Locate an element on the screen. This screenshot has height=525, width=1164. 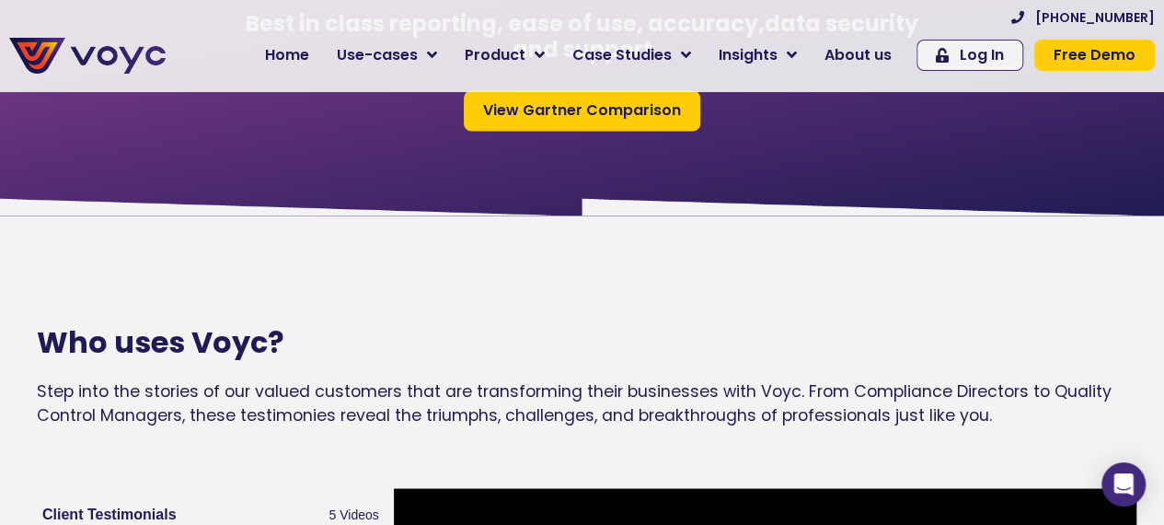
a: About us is located at coordinates (858, 55).